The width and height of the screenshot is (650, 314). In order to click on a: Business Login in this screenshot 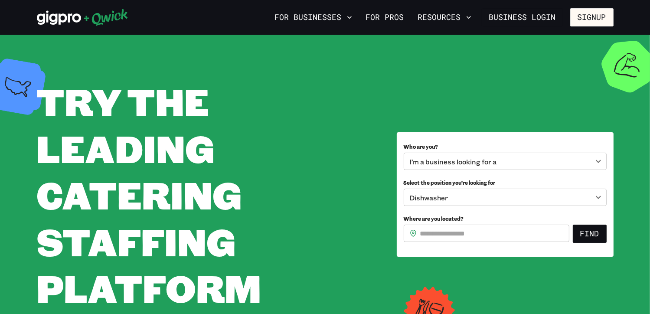, I will do `click(523, 17)`.